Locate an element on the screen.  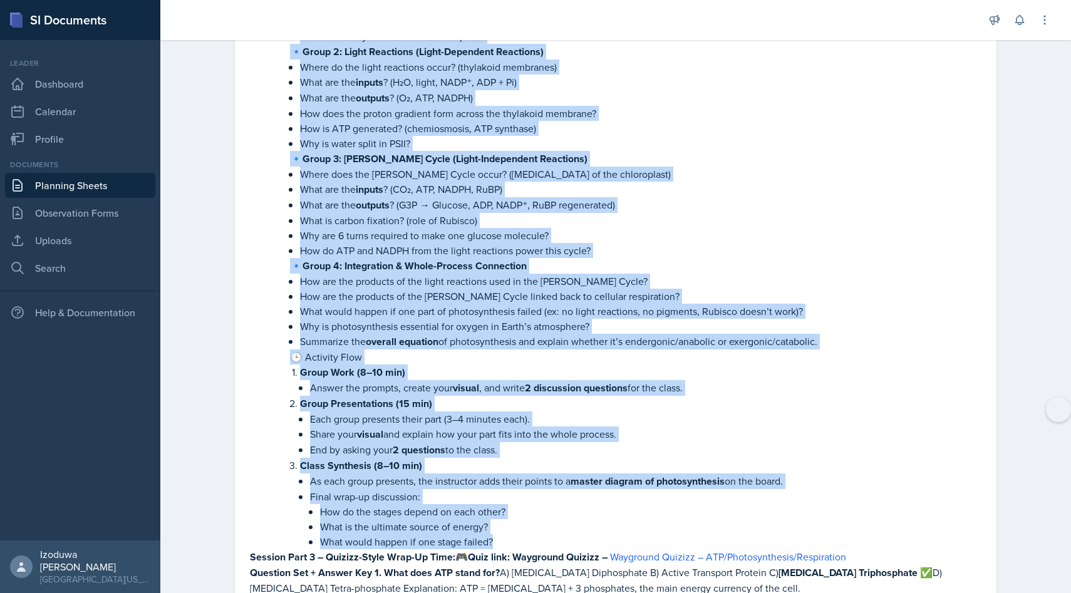
strong: overall equation is located at coordinates (402, 341).